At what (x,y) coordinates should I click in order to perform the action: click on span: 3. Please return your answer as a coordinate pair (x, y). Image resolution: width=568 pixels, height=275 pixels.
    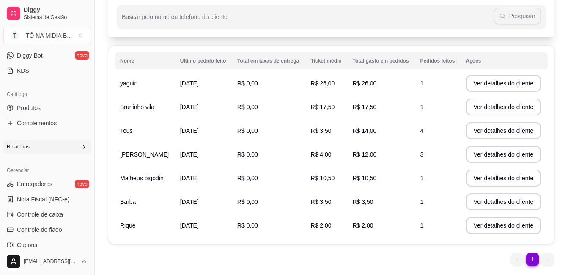
    Looking at the image, I should click on (422, 154).